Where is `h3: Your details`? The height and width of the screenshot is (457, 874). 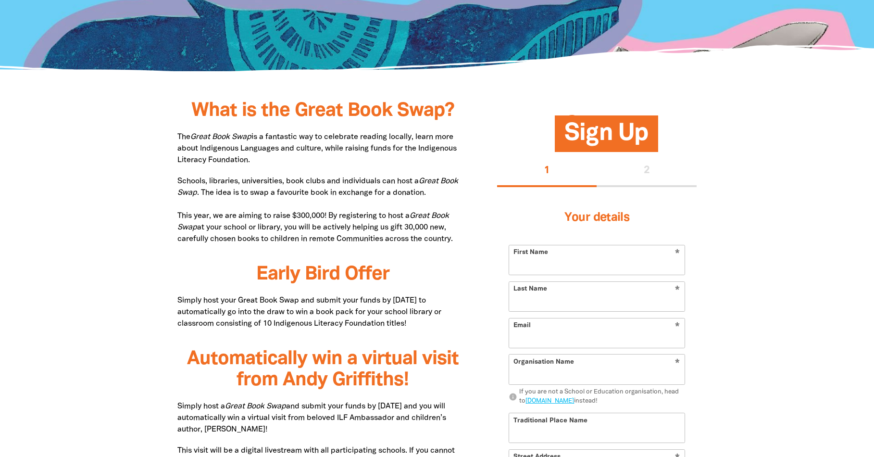
h3: Your details is located at coordinates (597, 218).